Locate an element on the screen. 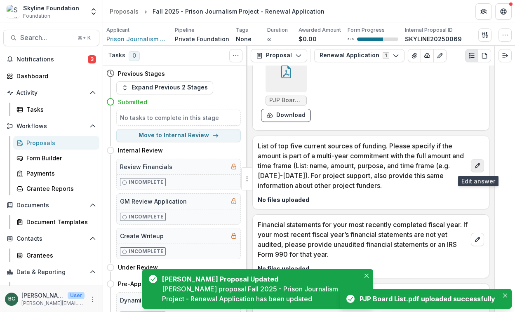 The image size is (515, 312). span: Workflows is located at coordinates (51, 126).